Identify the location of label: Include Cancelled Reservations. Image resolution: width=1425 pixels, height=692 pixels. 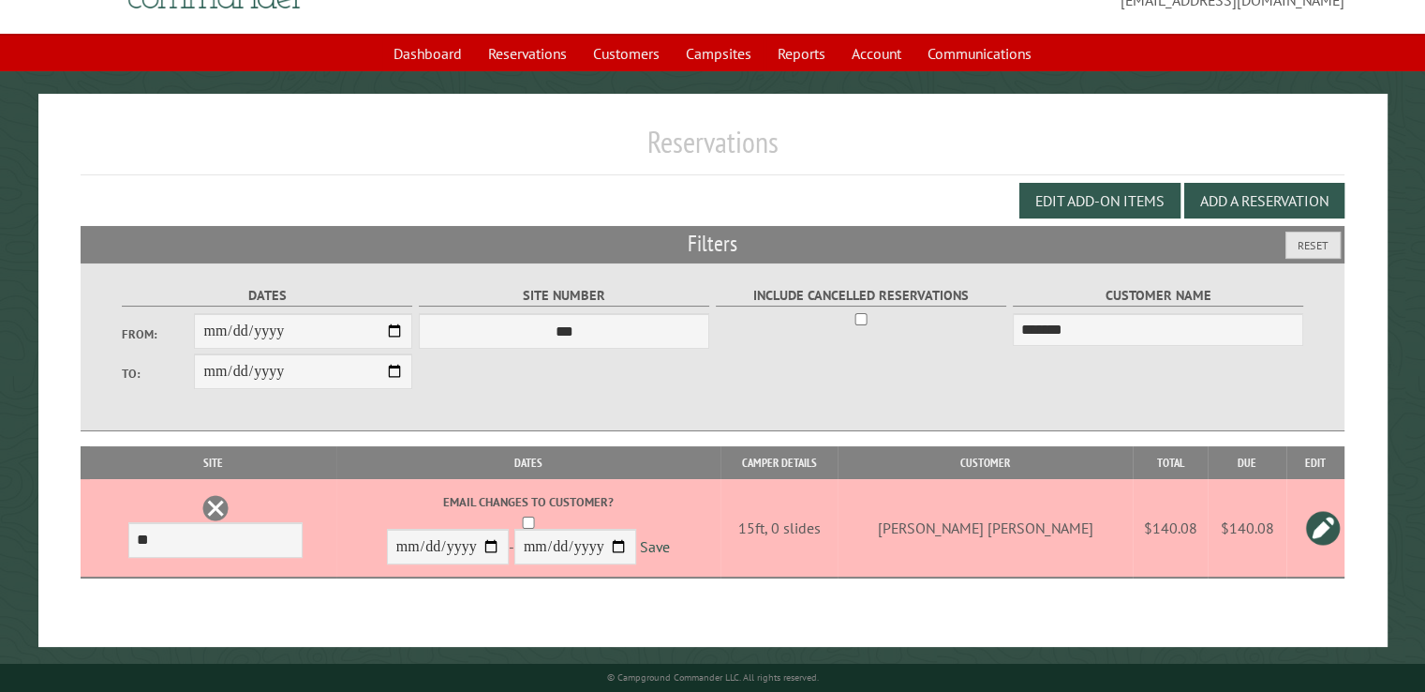
(861, 295).